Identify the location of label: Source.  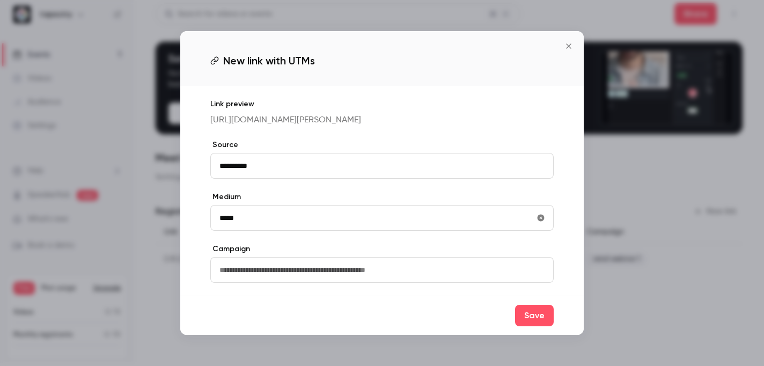
(382, 145).